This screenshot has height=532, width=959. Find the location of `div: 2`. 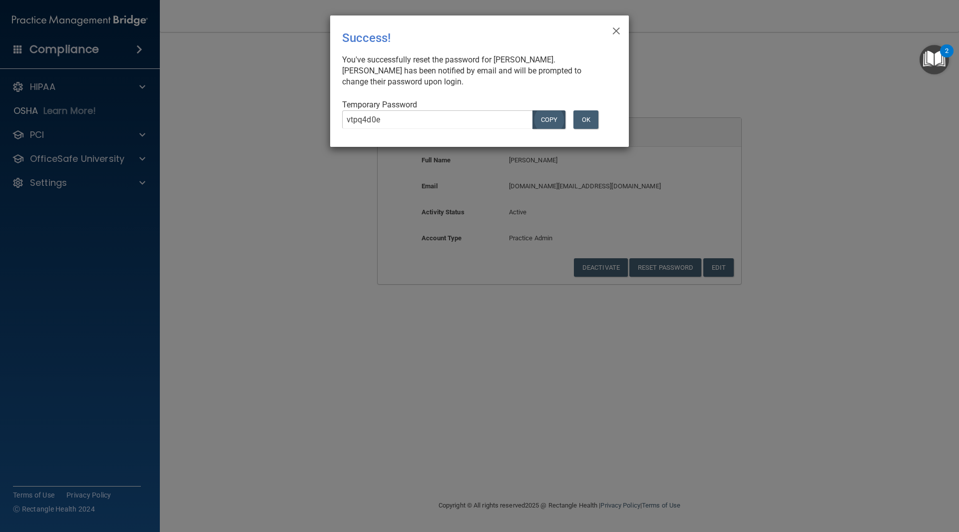

div: 2 is located at coordinates (946, 57).